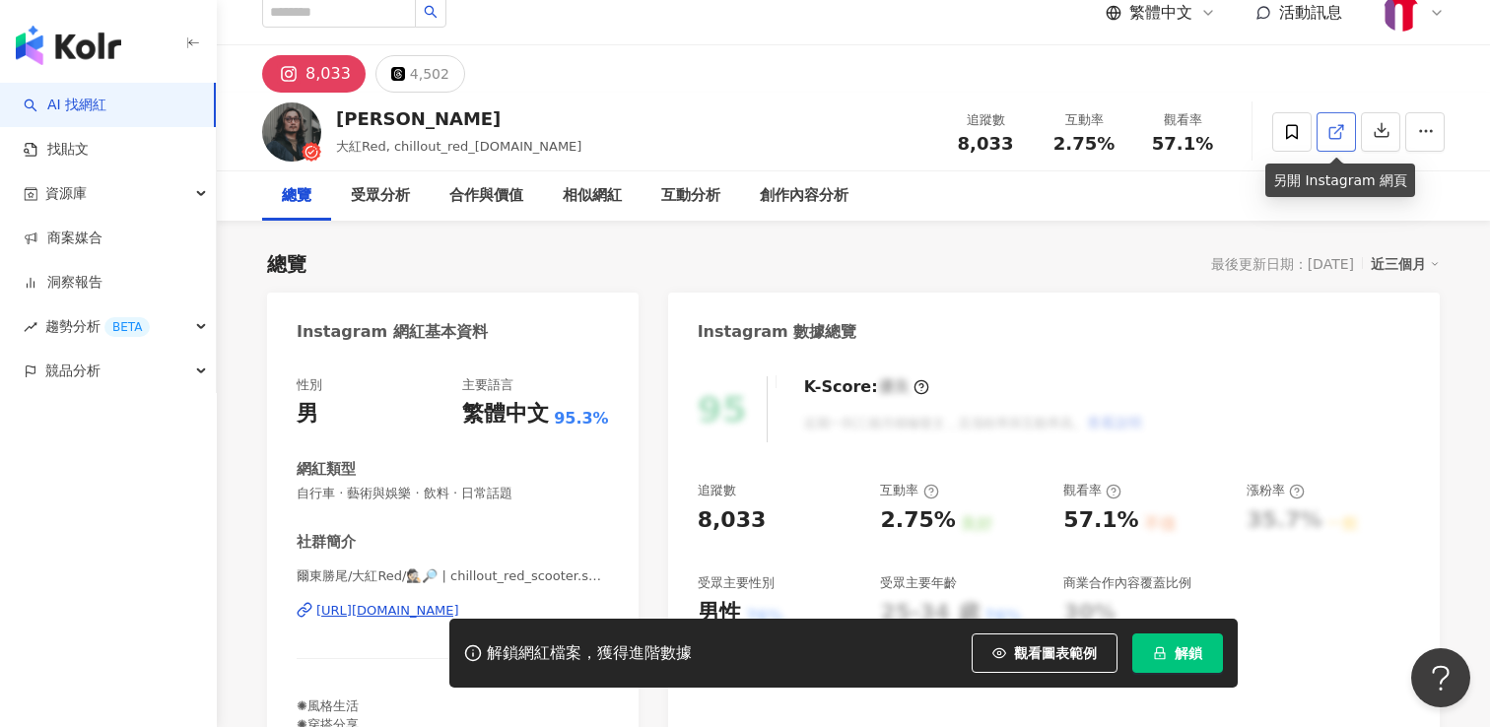 This screenshot has height=727, width=1490. Describe the element at coordinates (804, 196) in the screenshot. I see `div: 創作內容分析` at that location.